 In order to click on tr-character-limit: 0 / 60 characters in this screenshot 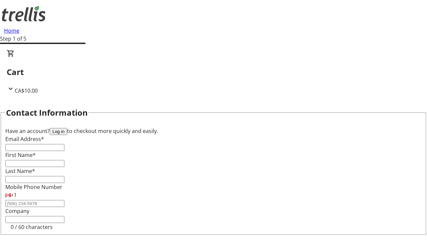, I will do `click(32, 227)`.